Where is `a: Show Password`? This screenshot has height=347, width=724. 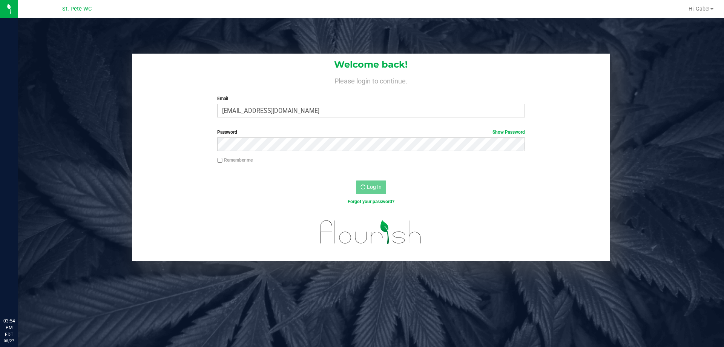 a: Show Password is located at coordinates (509, 132).